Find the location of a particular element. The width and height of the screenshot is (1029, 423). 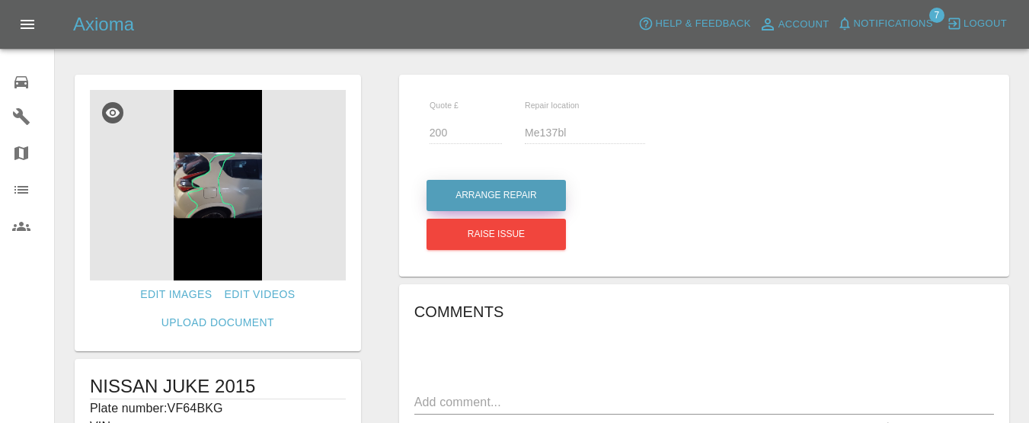

p: Plate number: VF64BKG is located at coordinates (218, 408).